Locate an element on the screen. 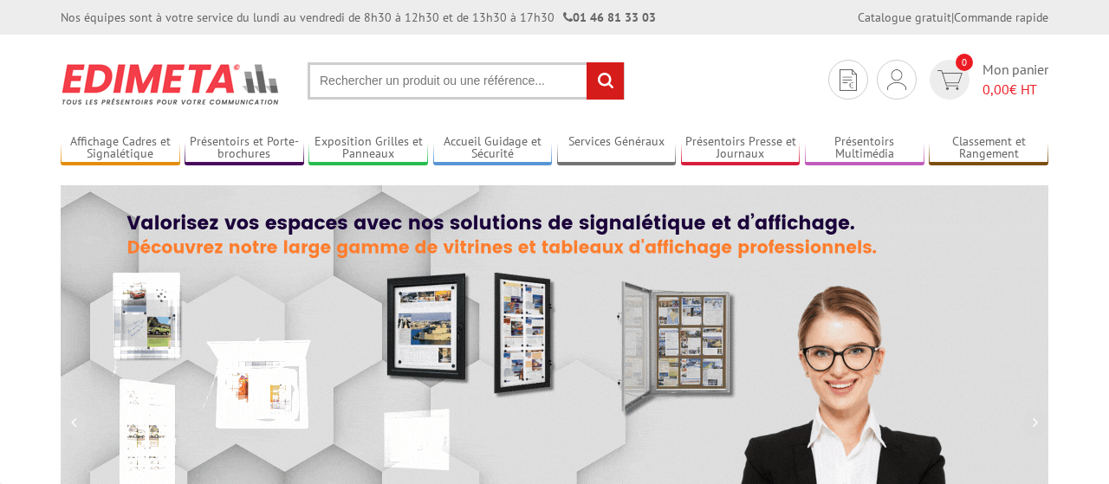  div: Nos équipes sont à votre service du lundi au vendredi de 8h30 à 12h30 et de 13h30 à 17h30 is located at coordinates (358, 17).